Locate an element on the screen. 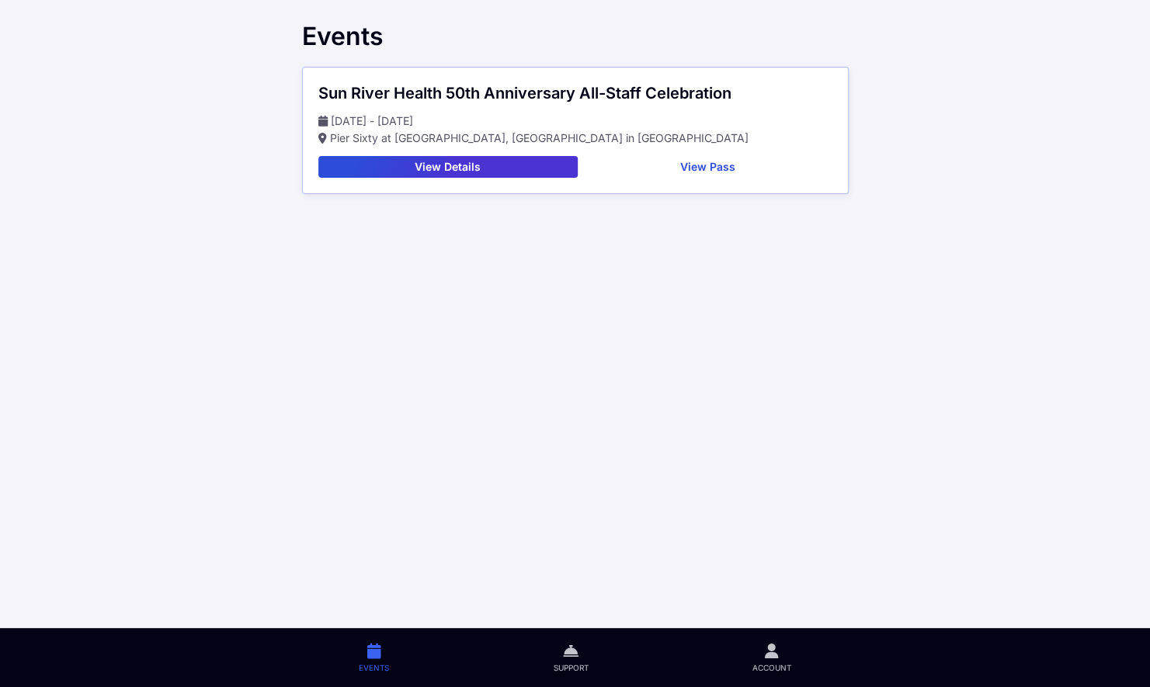 The image size is (1150, 687). div: Events is located at coordinates (576, 37).